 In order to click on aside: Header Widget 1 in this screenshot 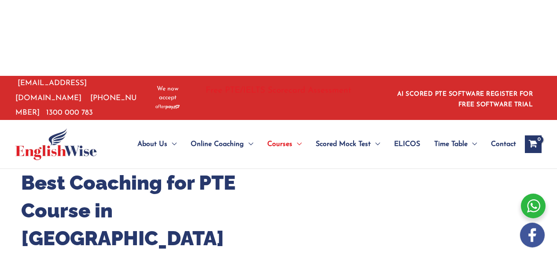, I will do `click(465, 98)`.